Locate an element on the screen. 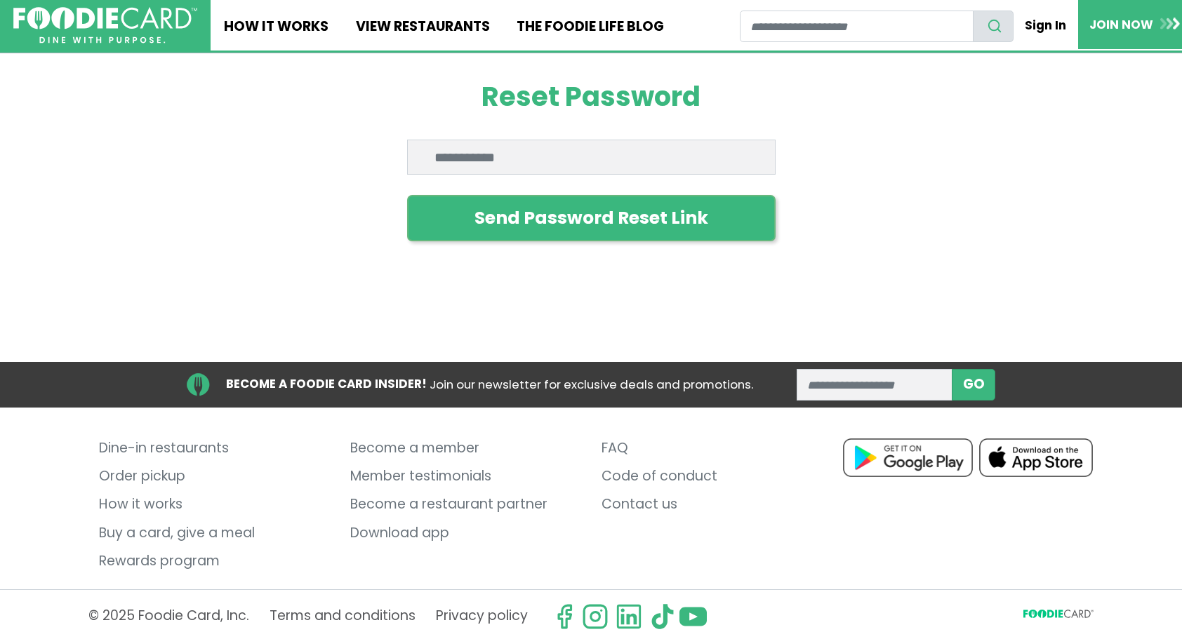 The image size is (1182, 639). a: Become a member is located at coordinates (465, 449).